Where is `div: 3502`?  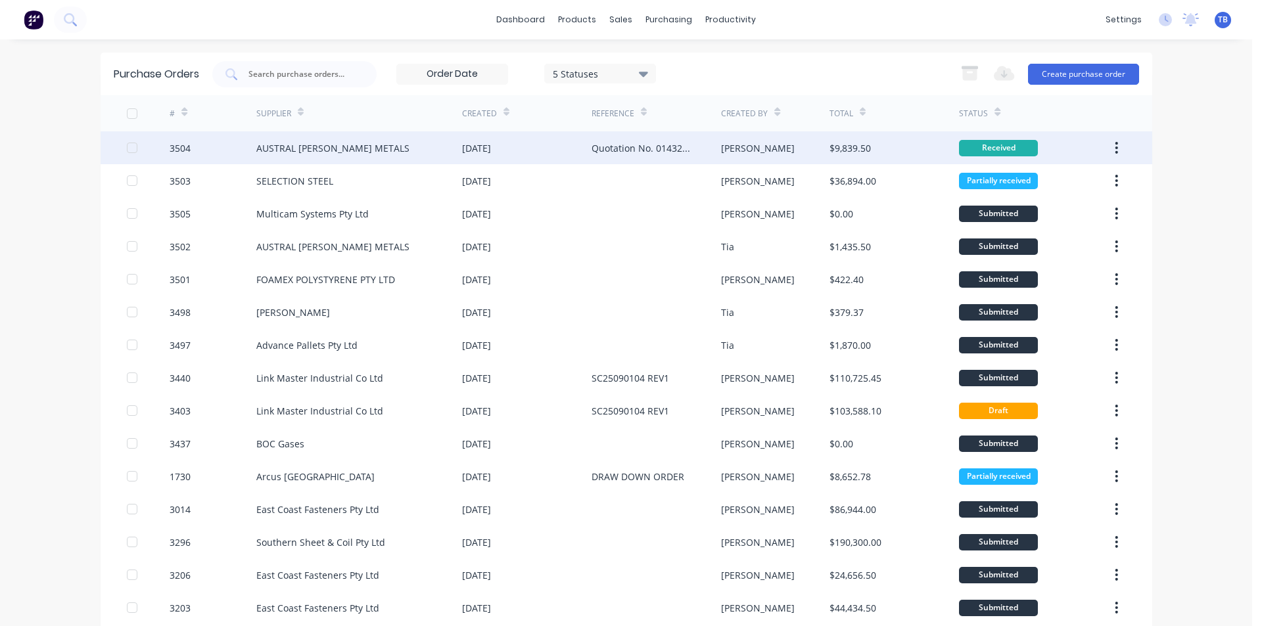 div: 3502 is located at coordinates (180, 246).